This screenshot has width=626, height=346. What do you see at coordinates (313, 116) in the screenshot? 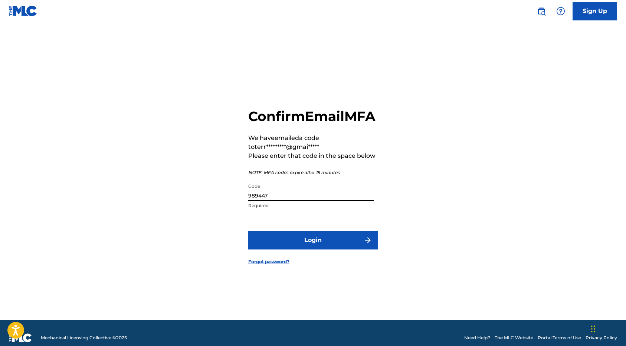
I see `h2: Confirm Email MFA` at bounding box center [313, 116].